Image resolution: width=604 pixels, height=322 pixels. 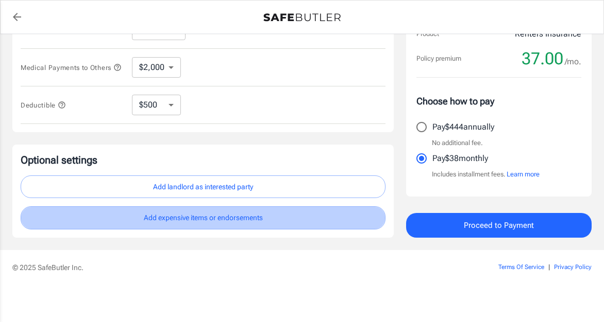 I want to click on span: Medical Payments to Others, so click(x=71, y=67).